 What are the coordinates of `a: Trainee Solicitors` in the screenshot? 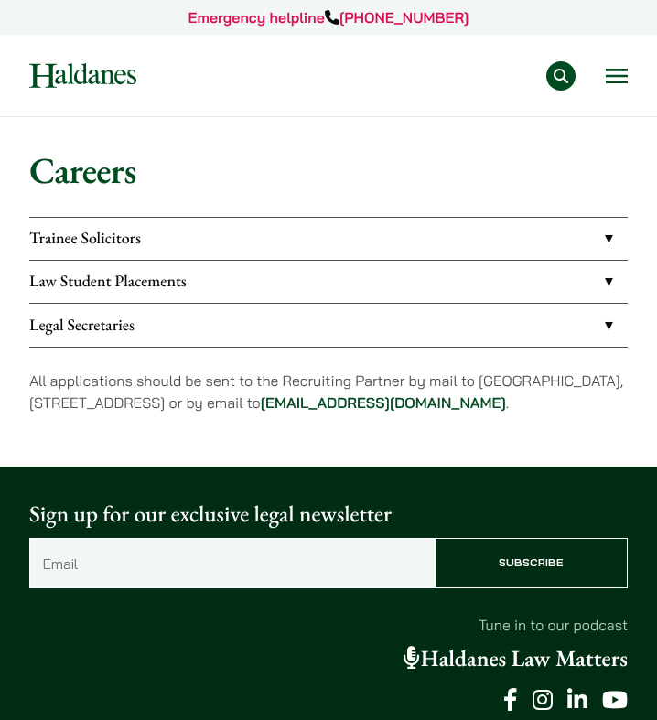 It's located at (329, 239).